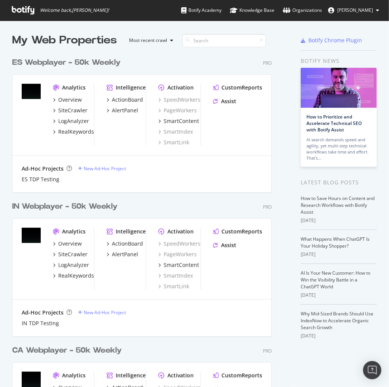 This screenshot has width=389, height=387. What do you see at coordinates (66, 62) in the screenshot?
I see `div: ES Webplayer - 50k Weekly` at bounding box center [66, 62].